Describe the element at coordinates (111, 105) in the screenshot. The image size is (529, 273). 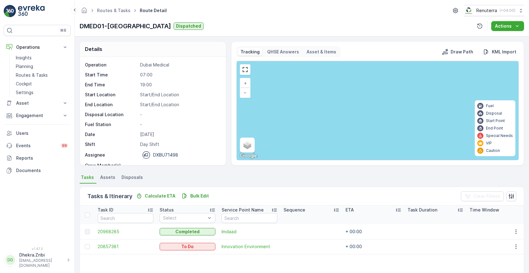
I see `p: End Location` at that location.